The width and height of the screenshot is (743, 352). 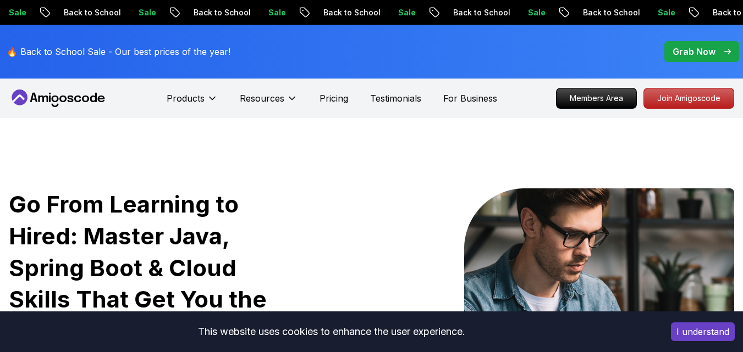 I want to click on button: Accept cookies, so click(x=703, y=332).